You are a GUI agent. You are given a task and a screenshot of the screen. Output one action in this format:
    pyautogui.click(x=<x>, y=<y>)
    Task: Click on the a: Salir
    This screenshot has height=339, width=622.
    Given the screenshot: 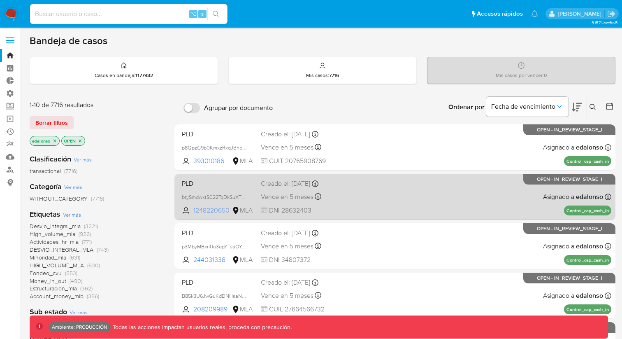 What is the action you would take?
    pyautogui.click(x=612, y=14)
    